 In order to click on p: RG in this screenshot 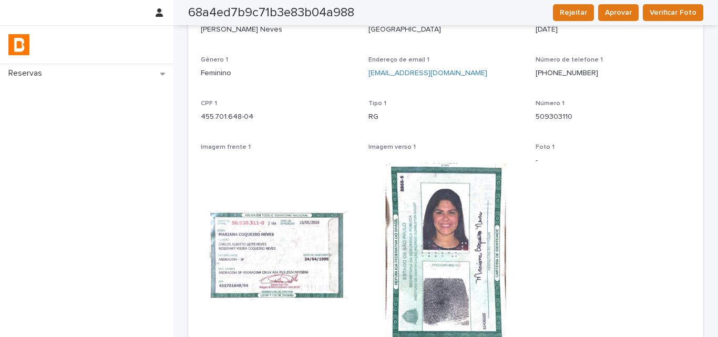, I will do `click(446, 117)`.